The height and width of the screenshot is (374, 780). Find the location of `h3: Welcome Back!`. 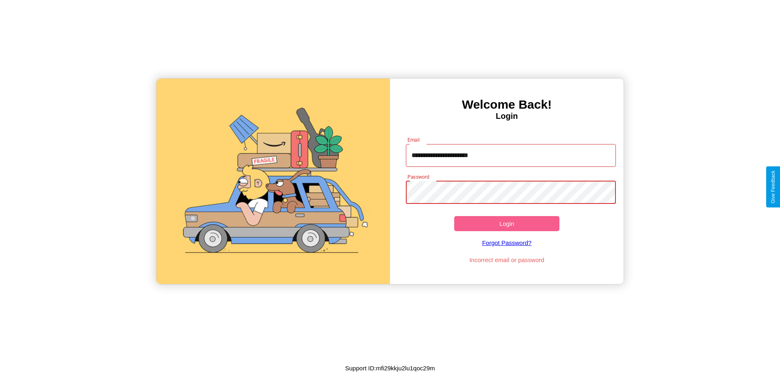

h3: Welcome Back! is located at coordinates (507, 104).